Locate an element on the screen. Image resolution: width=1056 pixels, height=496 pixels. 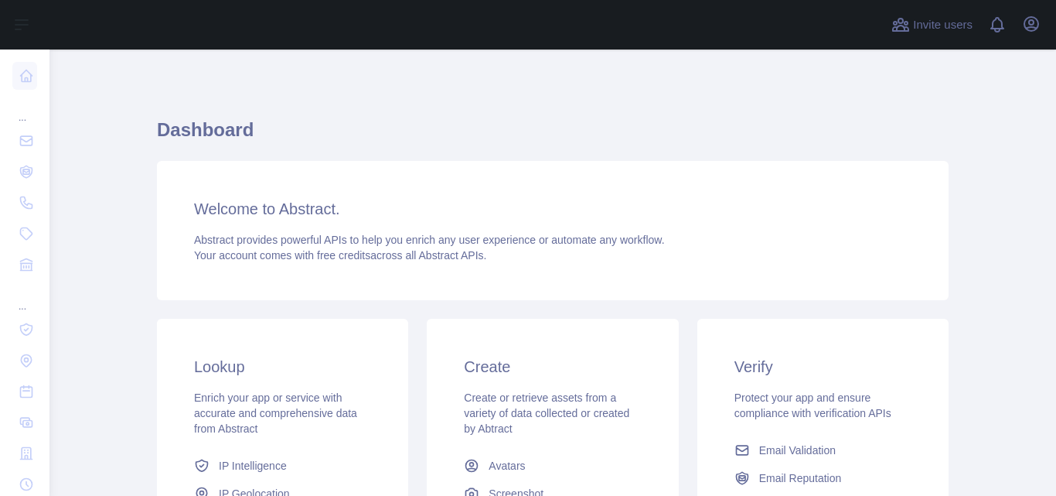
span: Invite users is located at coordinates (943, 25).